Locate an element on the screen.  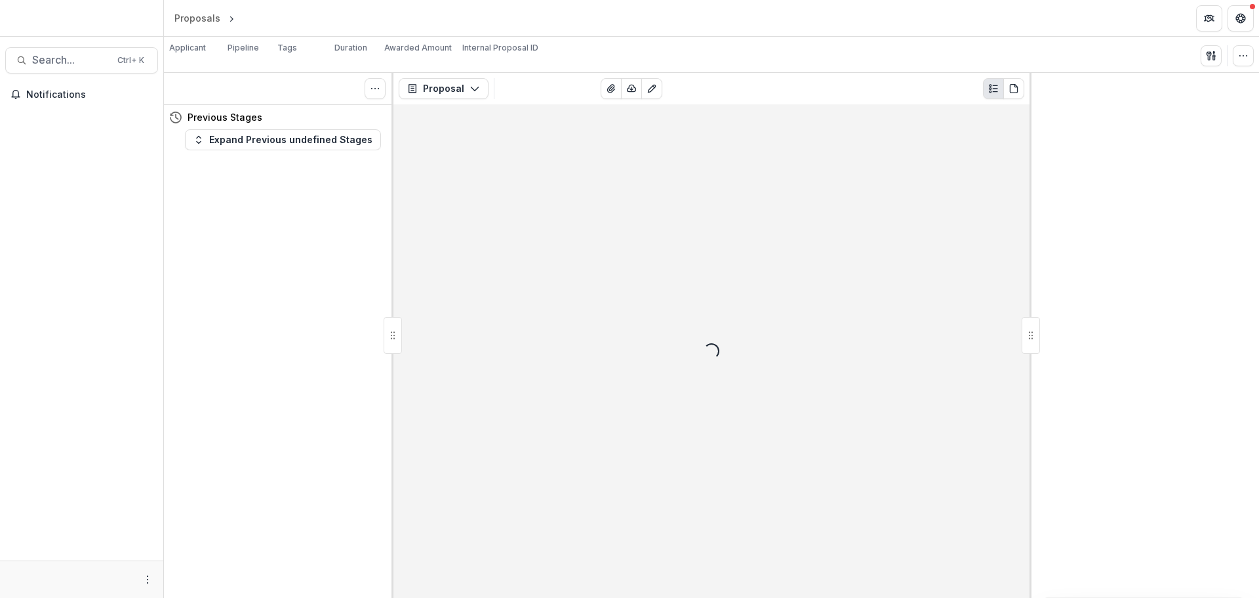
h4: Previous Stages is located at coordinates (225, 117).